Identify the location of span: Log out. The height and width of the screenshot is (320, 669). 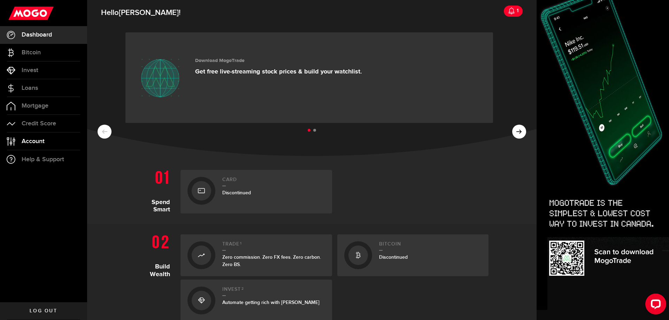
(43, 311).